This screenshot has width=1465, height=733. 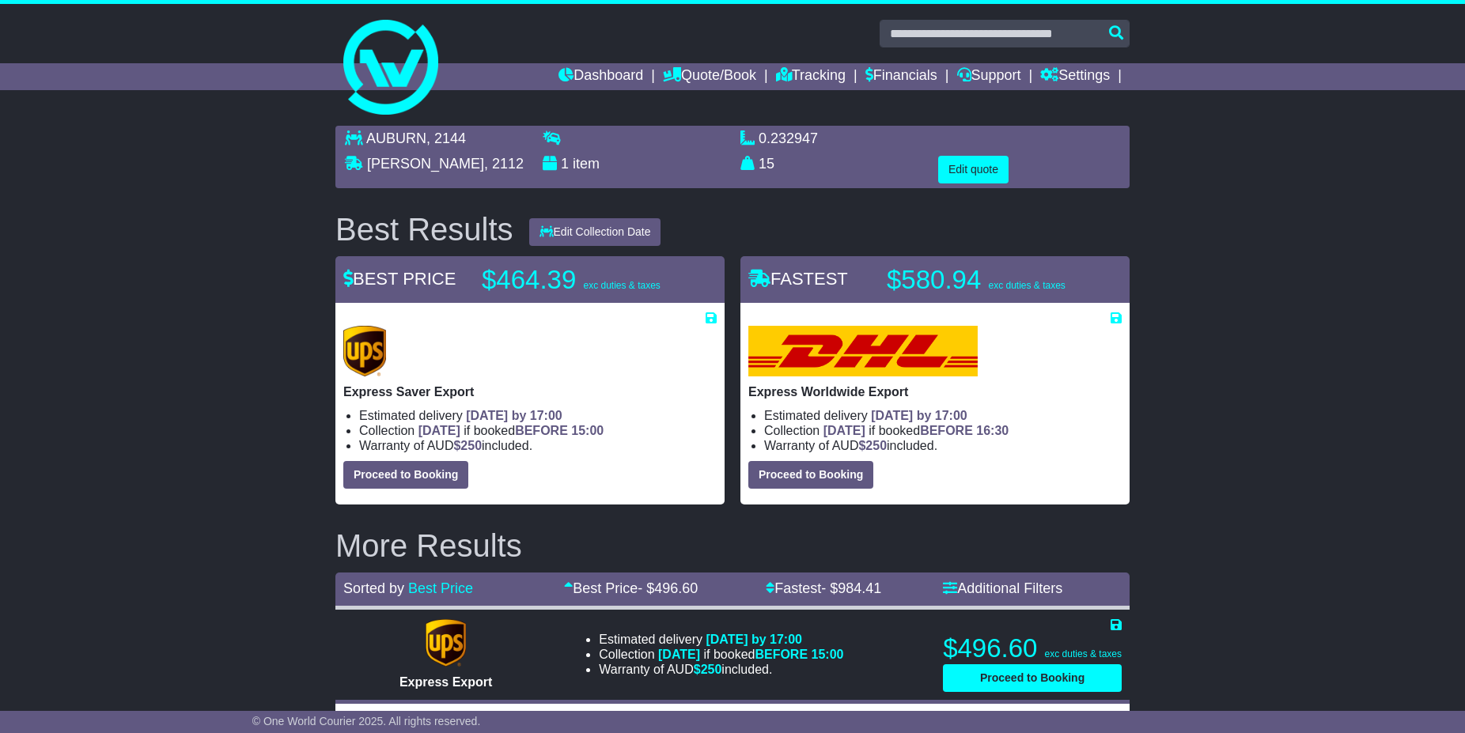 I want to click on a: Quote/Book, so click(x=709, y=77).